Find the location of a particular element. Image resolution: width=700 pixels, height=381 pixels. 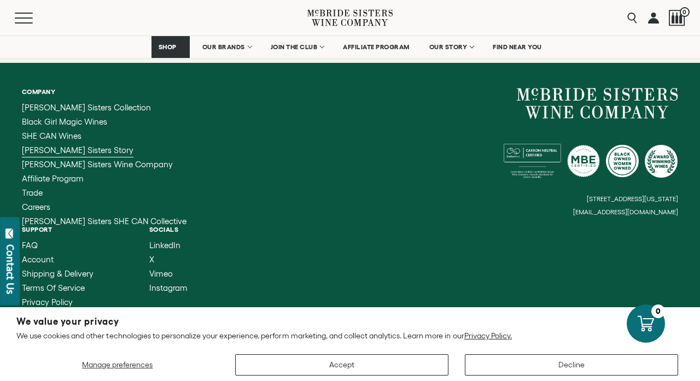

a: Privacy Policy is located at coordinates (65, 302).